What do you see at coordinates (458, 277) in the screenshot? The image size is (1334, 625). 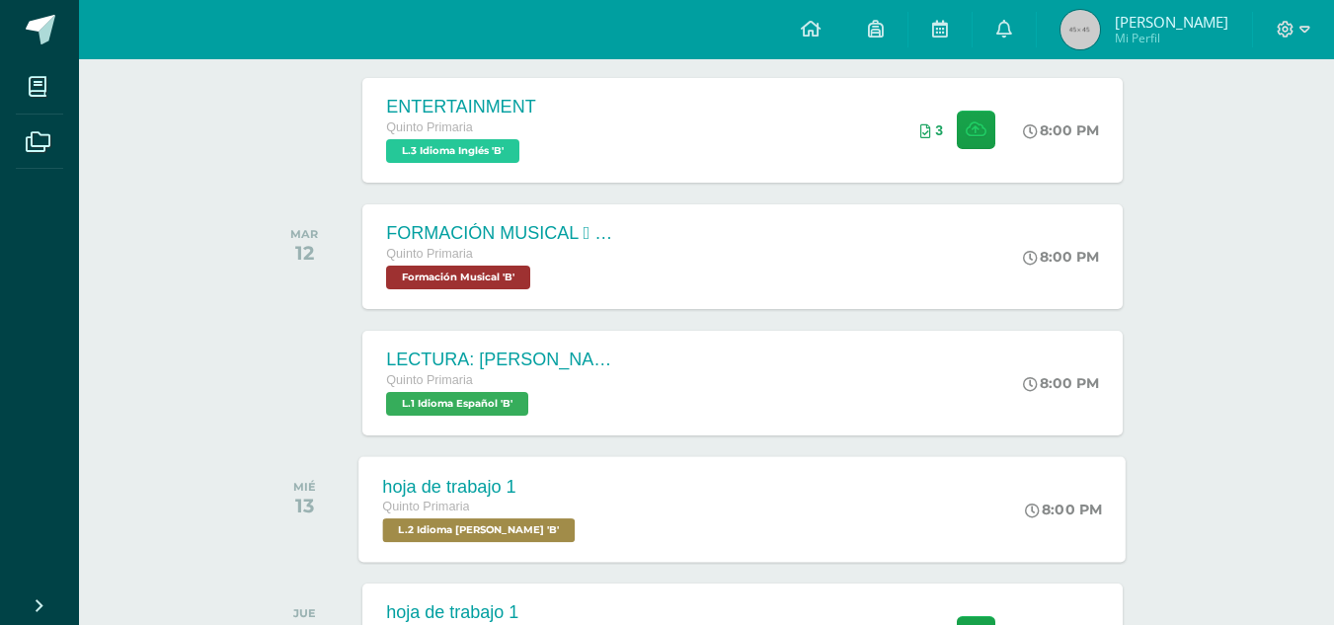 I see `span: Formación Musical 'B'` at bounding box center [458, 277].